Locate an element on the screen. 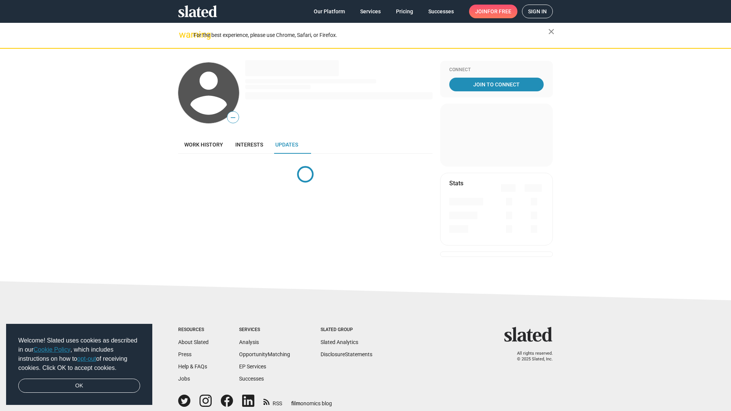  a: Updates is located at coordinates (286, 145).